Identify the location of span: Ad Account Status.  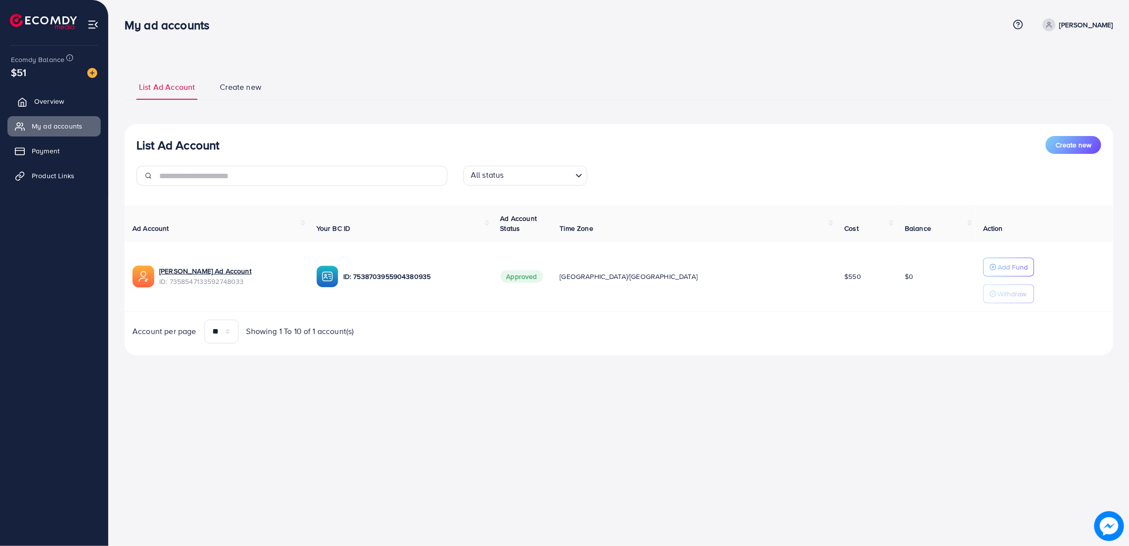
(519, 223).